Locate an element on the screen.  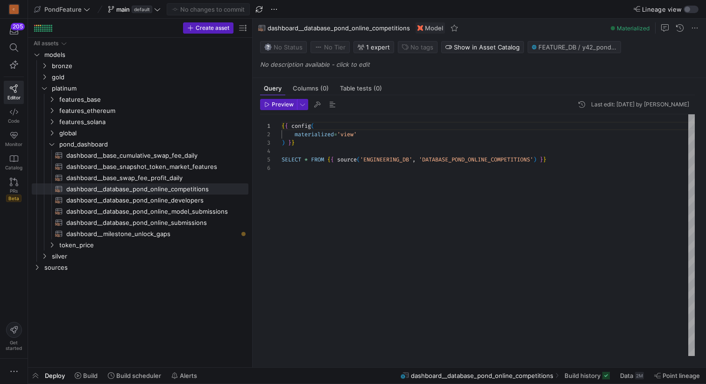
span: dashboard__database_pond_online_developers​​​​​​​​​​ is located at coordinates (152, 200).